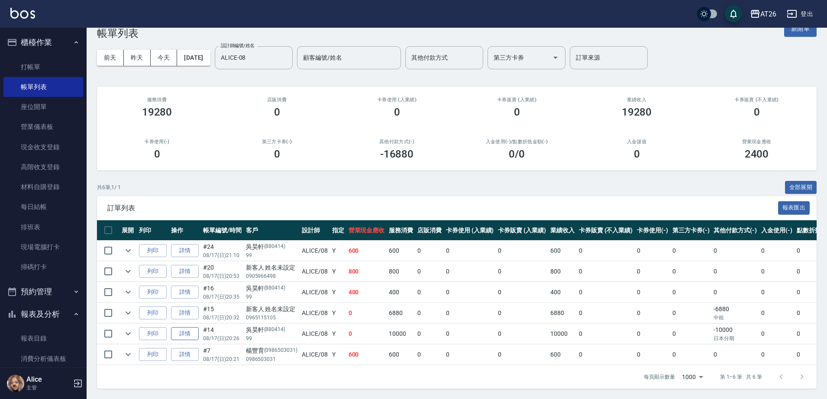  I want to click on h2: 卡券販賣 (入業績), so click(517, 100).